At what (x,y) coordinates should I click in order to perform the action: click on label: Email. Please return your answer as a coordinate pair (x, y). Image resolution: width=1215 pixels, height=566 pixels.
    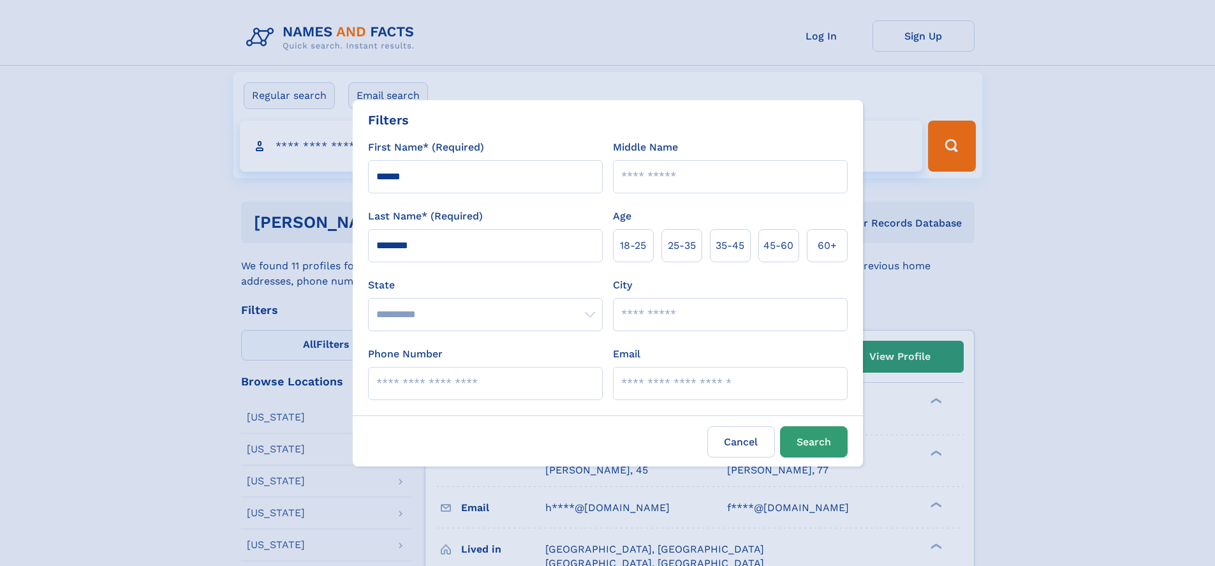
    Looking at the image, I should click on (626, 354).